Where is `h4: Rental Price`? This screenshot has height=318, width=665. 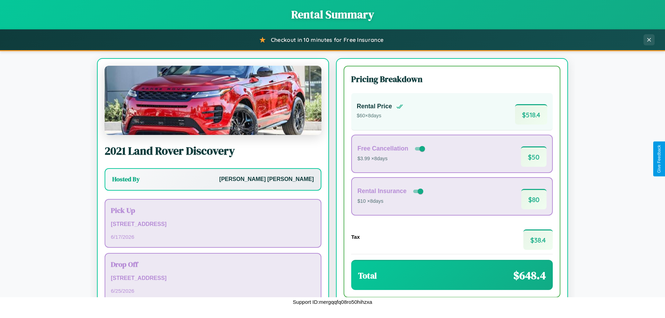
h4: Rental Price is located at coordinates (374, 106).